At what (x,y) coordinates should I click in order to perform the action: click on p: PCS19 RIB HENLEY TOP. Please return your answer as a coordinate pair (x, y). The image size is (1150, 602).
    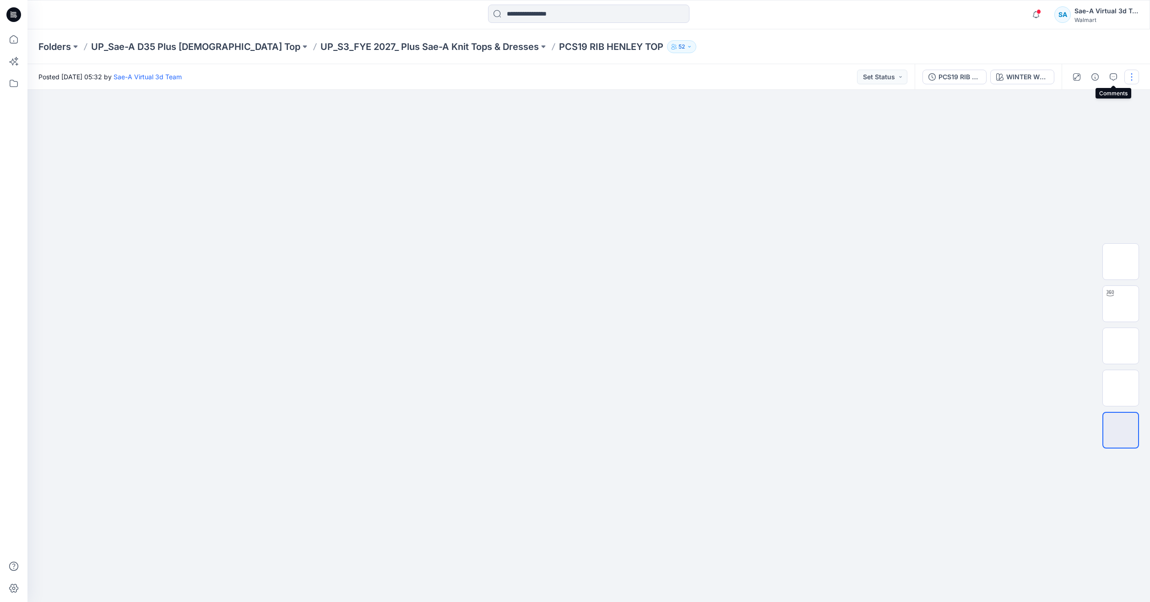
    Looking at the image, I should click on (611, 47).